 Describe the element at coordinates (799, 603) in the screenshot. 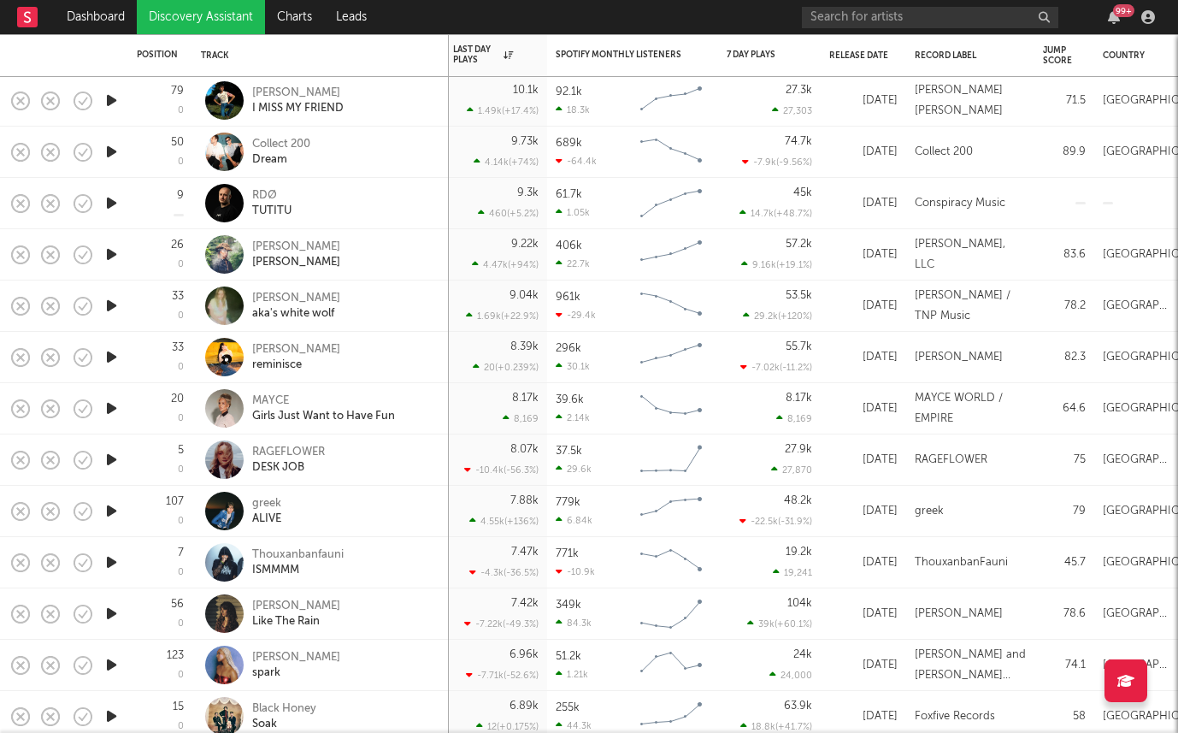

I see `div: 104k` at that location.